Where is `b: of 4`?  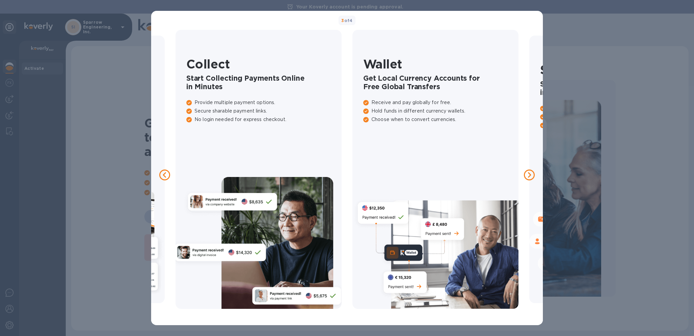 b: of 4 is located at coordinates (347, 20).